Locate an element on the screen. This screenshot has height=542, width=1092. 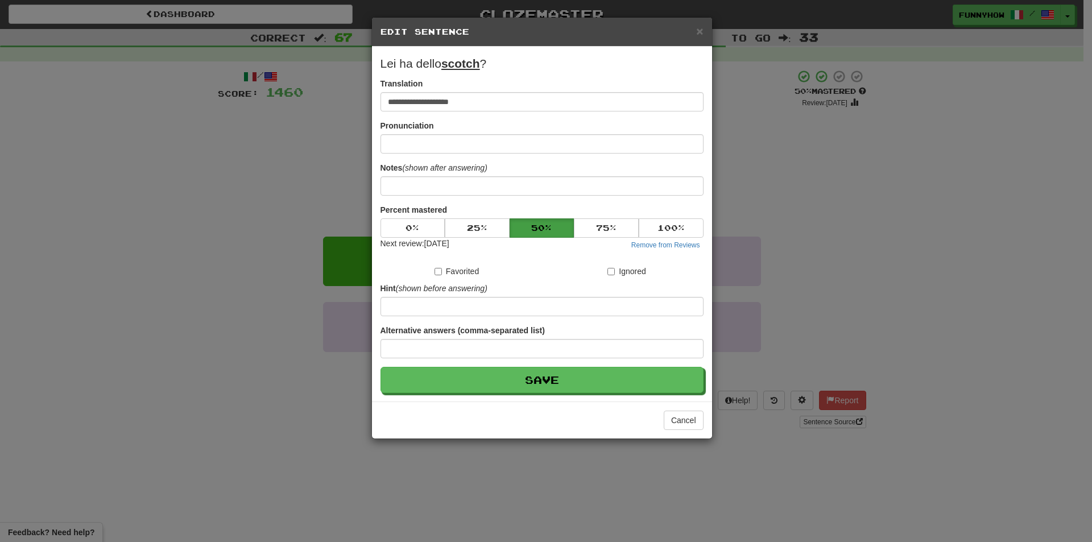
label: Notes is located at coordinates (434, 168).